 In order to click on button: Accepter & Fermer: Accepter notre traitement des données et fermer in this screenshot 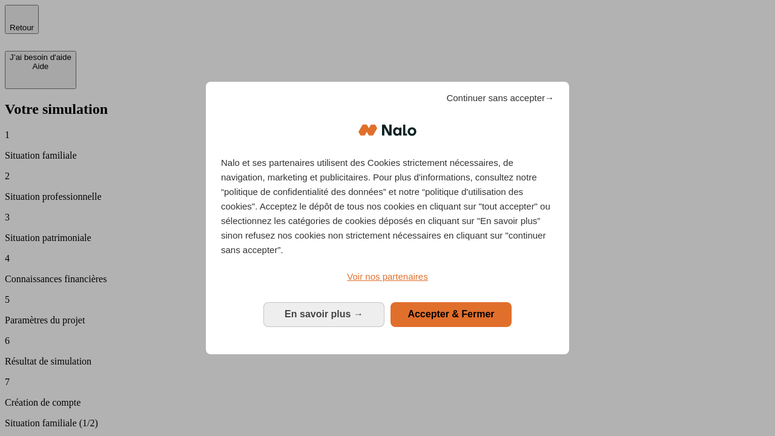, I will do `click(451, 314)`.